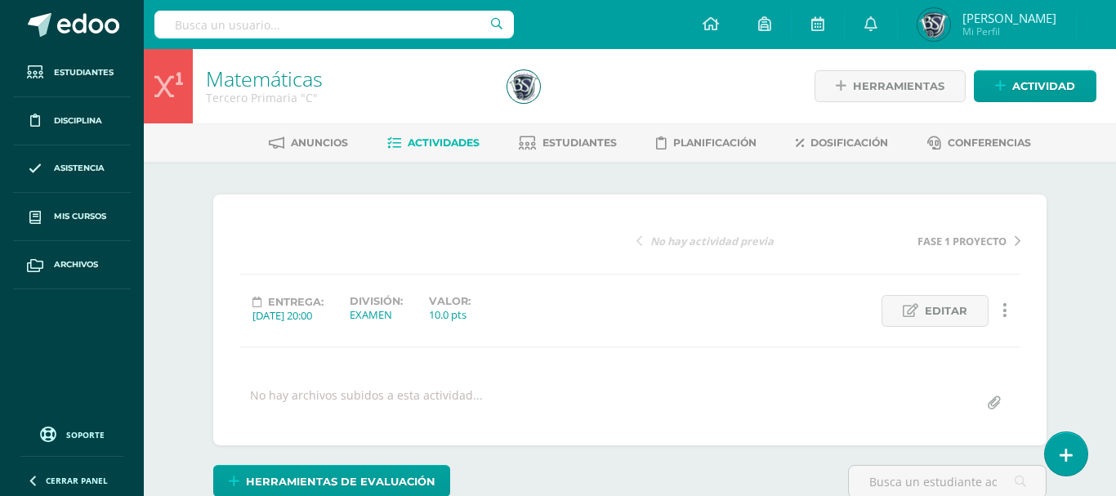  What do you see at coordinates (72, 121) in the screenshot?
I see `a: Disciplina` at bounding box center [72, 121].